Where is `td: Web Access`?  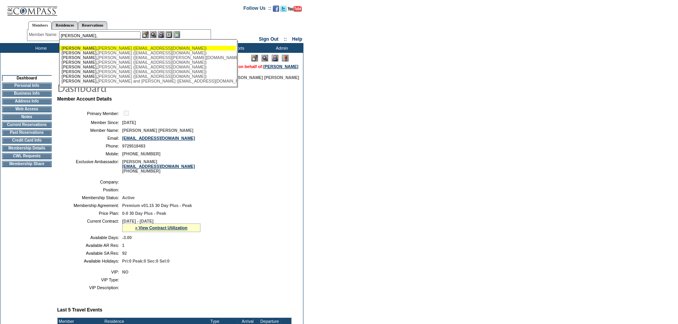 td: Web Access is located at coordinates (27, 109).